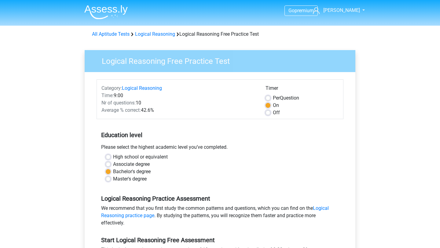  I want to click on span: Time:, so click(108, 95).